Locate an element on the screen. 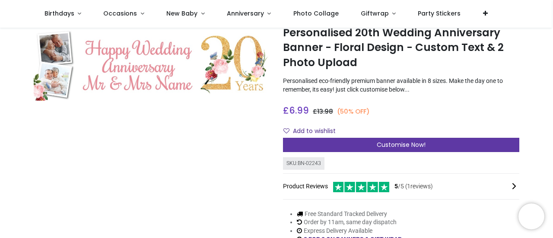 This screenshot has width=553, height=238. span: Giftwrap is located at coordinates (374, 13).